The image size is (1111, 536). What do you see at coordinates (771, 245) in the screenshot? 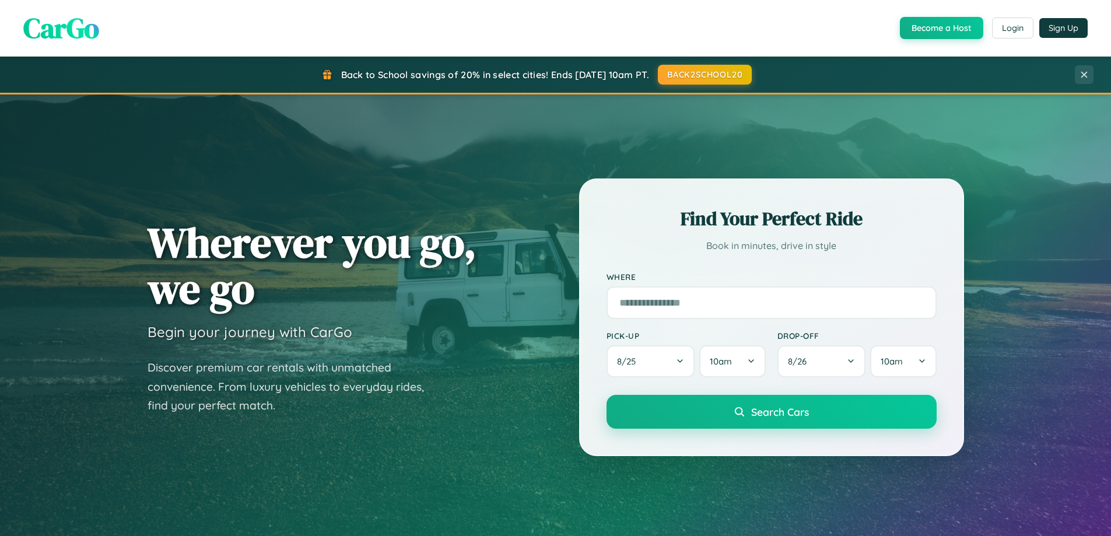
I see `p: Book in minutes, drive in style` at bounding box center [771, 245].